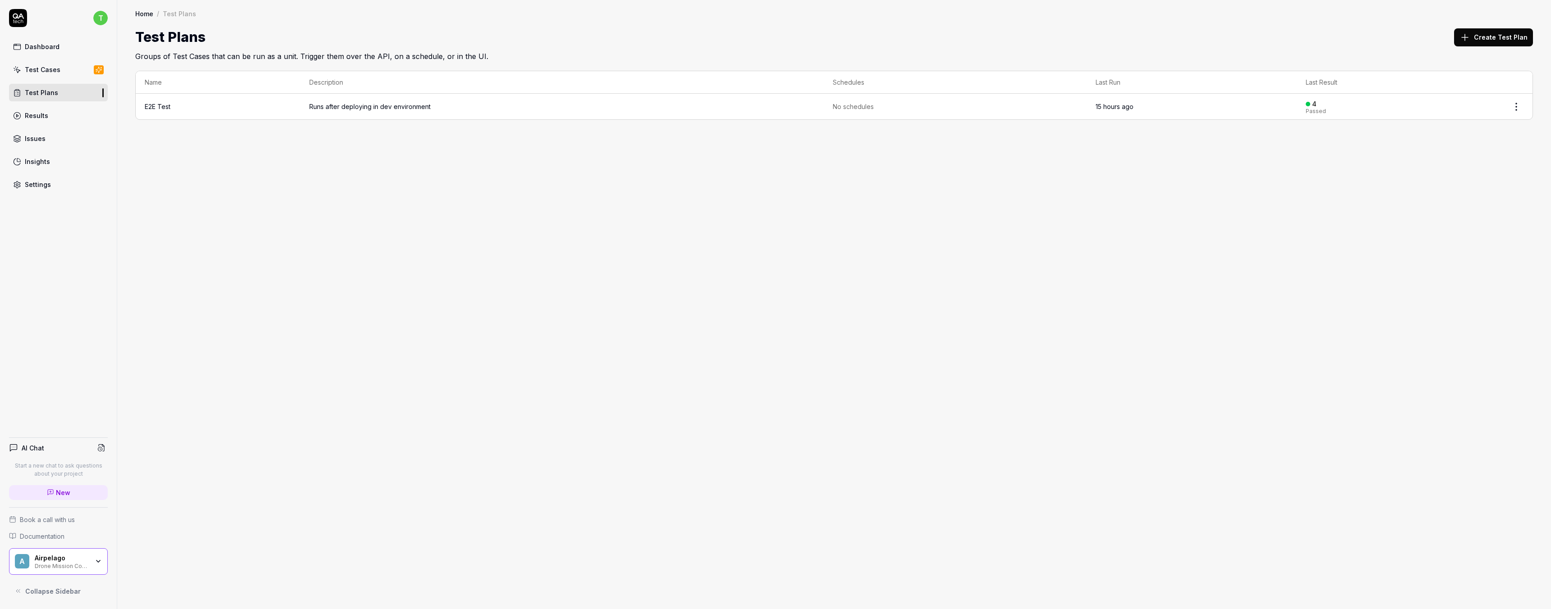 The height and width of the screenshot is (609, 1551). I want to click on h2: Groups of Test Cases that can be run as a unit. Trigger them over the API, on a schedule, or in t..., so click(834, 55).